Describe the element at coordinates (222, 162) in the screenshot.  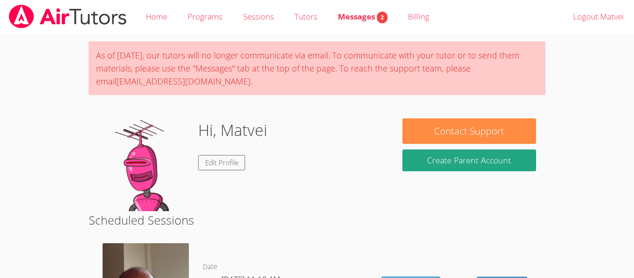
I see `a: Edit Profile` at that location.